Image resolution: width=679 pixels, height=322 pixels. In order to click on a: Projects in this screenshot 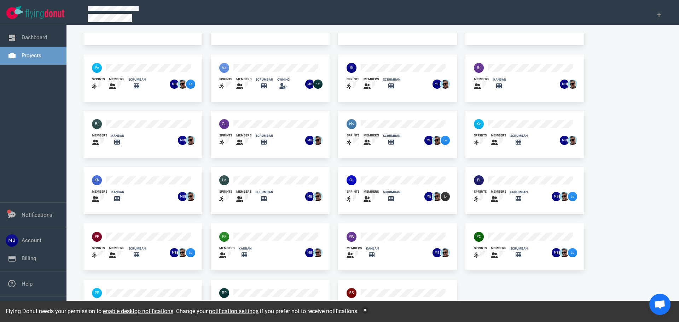, I will do `click(31, 56)`.